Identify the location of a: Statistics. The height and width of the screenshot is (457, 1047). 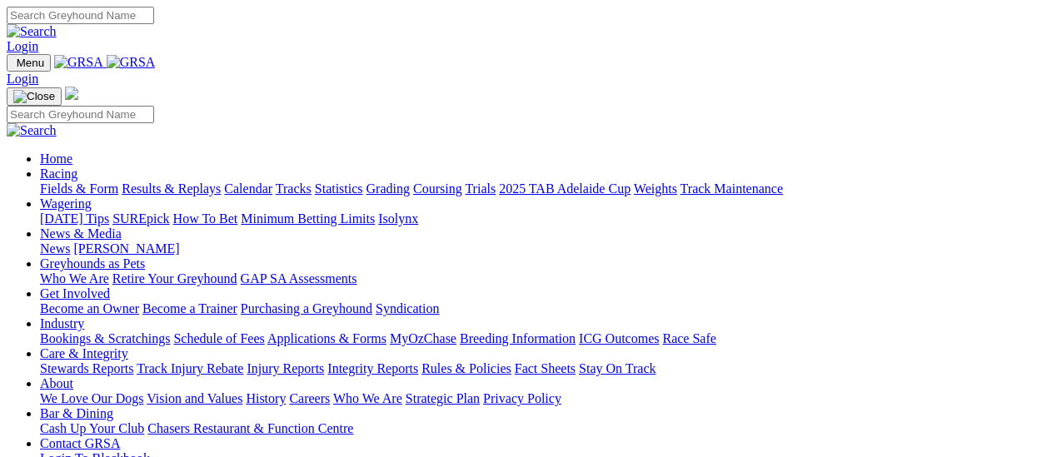
(339, 188).